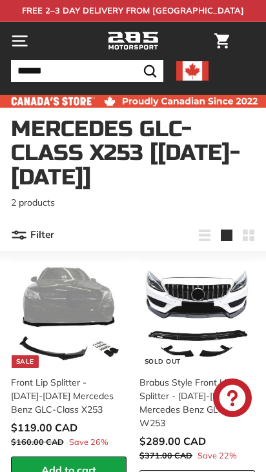  I want to click on button: Filter, so click(32, 235).